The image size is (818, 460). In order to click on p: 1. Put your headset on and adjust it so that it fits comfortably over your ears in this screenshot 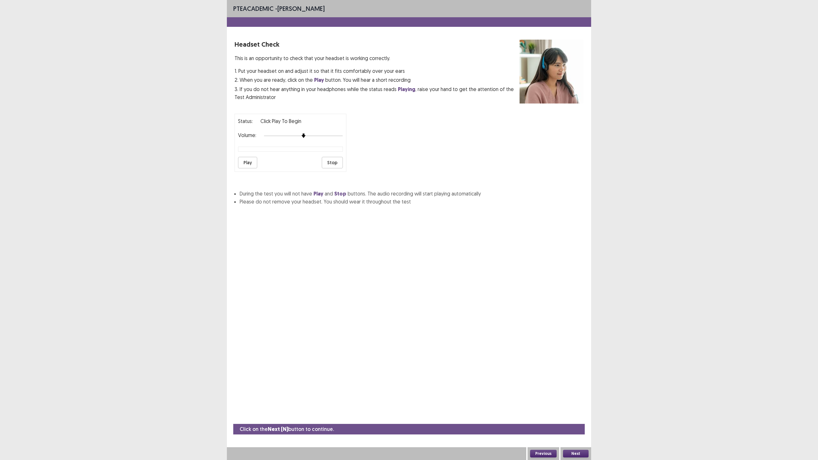, I will do `click(377, 71)`.